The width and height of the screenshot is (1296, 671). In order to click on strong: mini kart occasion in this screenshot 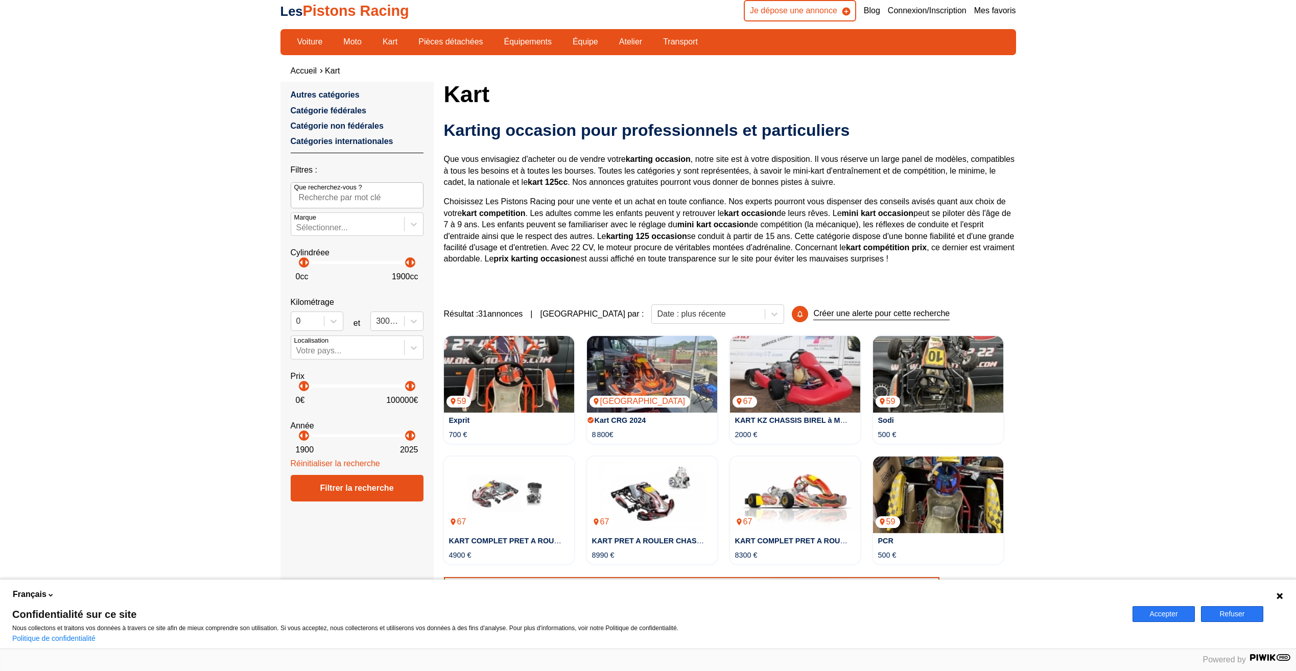, I will do `click(713, 224)`.